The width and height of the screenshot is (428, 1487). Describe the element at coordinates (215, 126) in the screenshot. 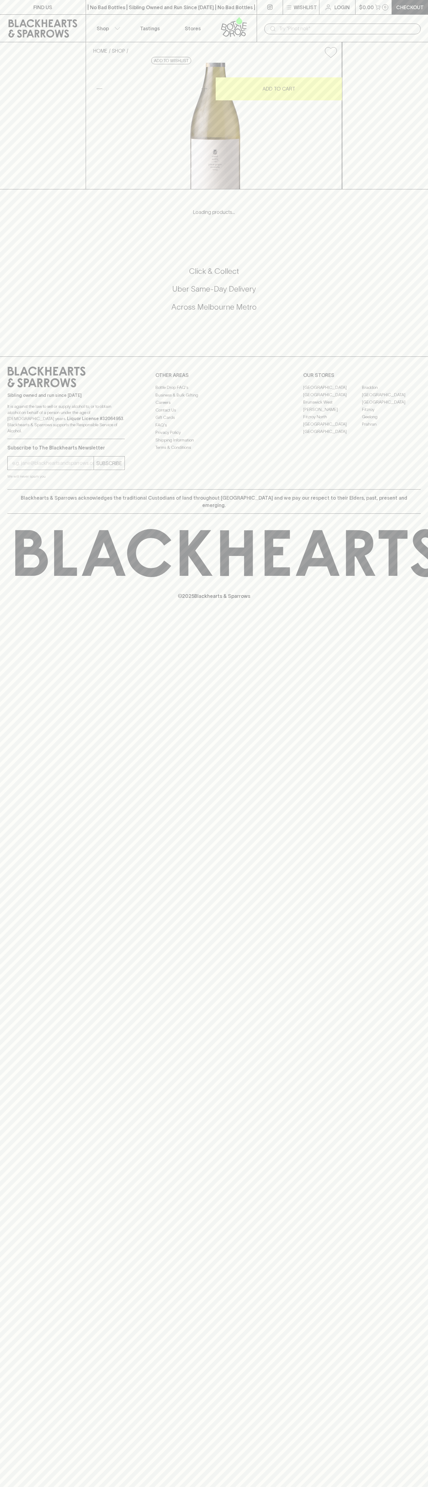

I see `img: 24374.png` at that location.